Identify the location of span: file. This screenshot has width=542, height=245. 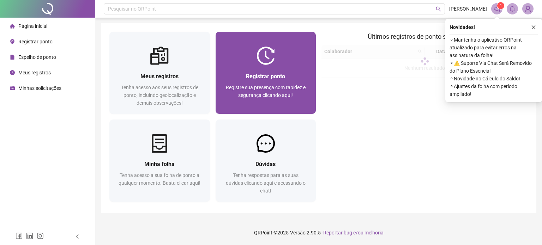
(12, 57).